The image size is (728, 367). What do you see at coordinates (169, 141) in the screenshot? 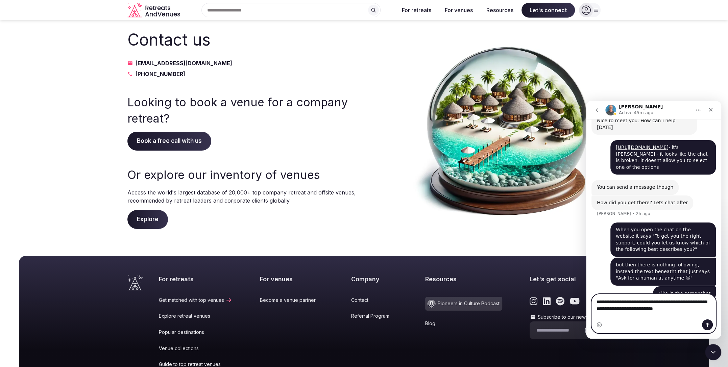
I see `span: Book a free call with us` at bounding box center [169, 141].